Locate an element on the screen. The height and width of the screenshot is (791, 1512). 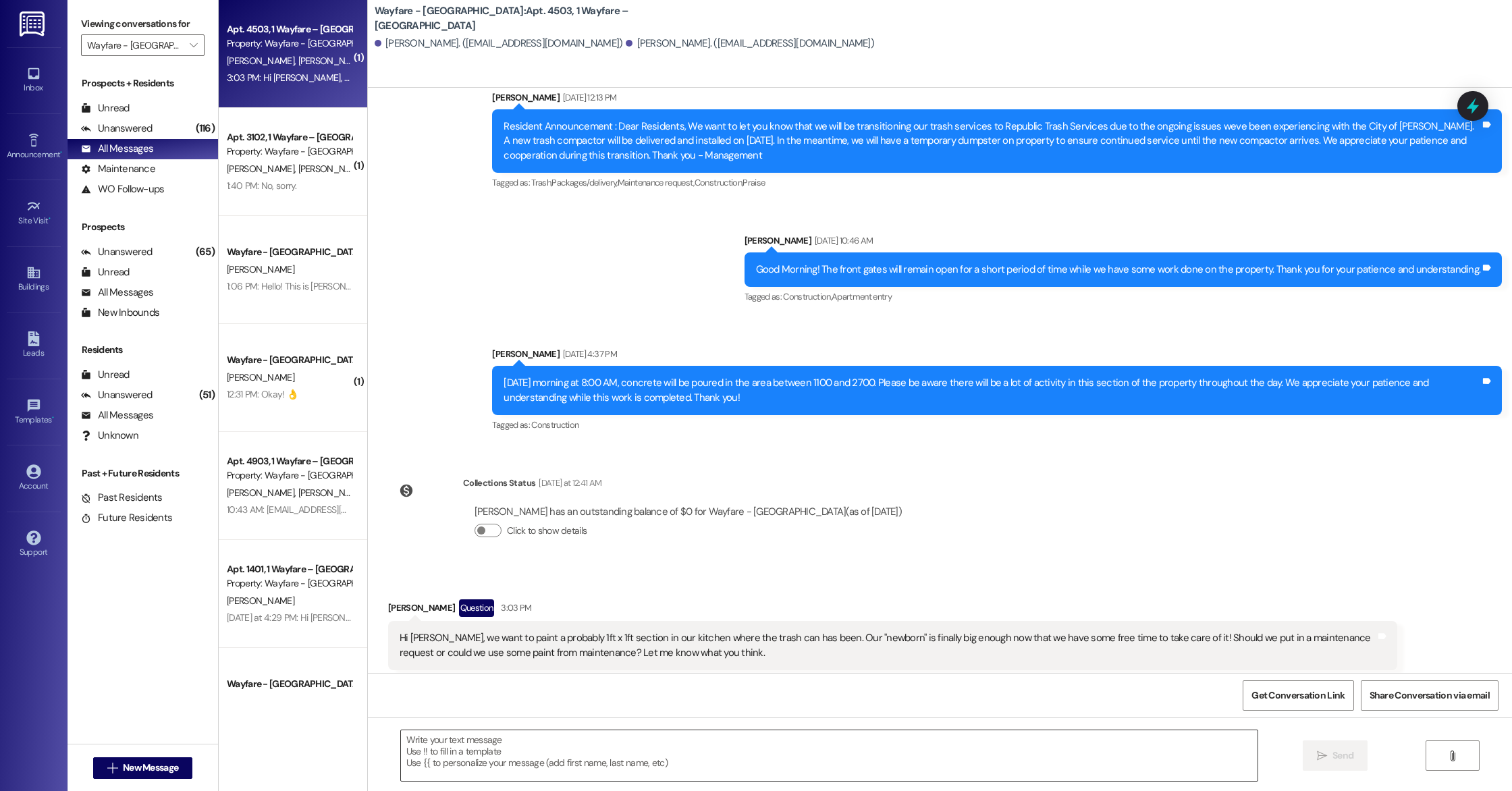
div: 12:31 PM: Okay! 👌 is located at coordinates (262, 395).